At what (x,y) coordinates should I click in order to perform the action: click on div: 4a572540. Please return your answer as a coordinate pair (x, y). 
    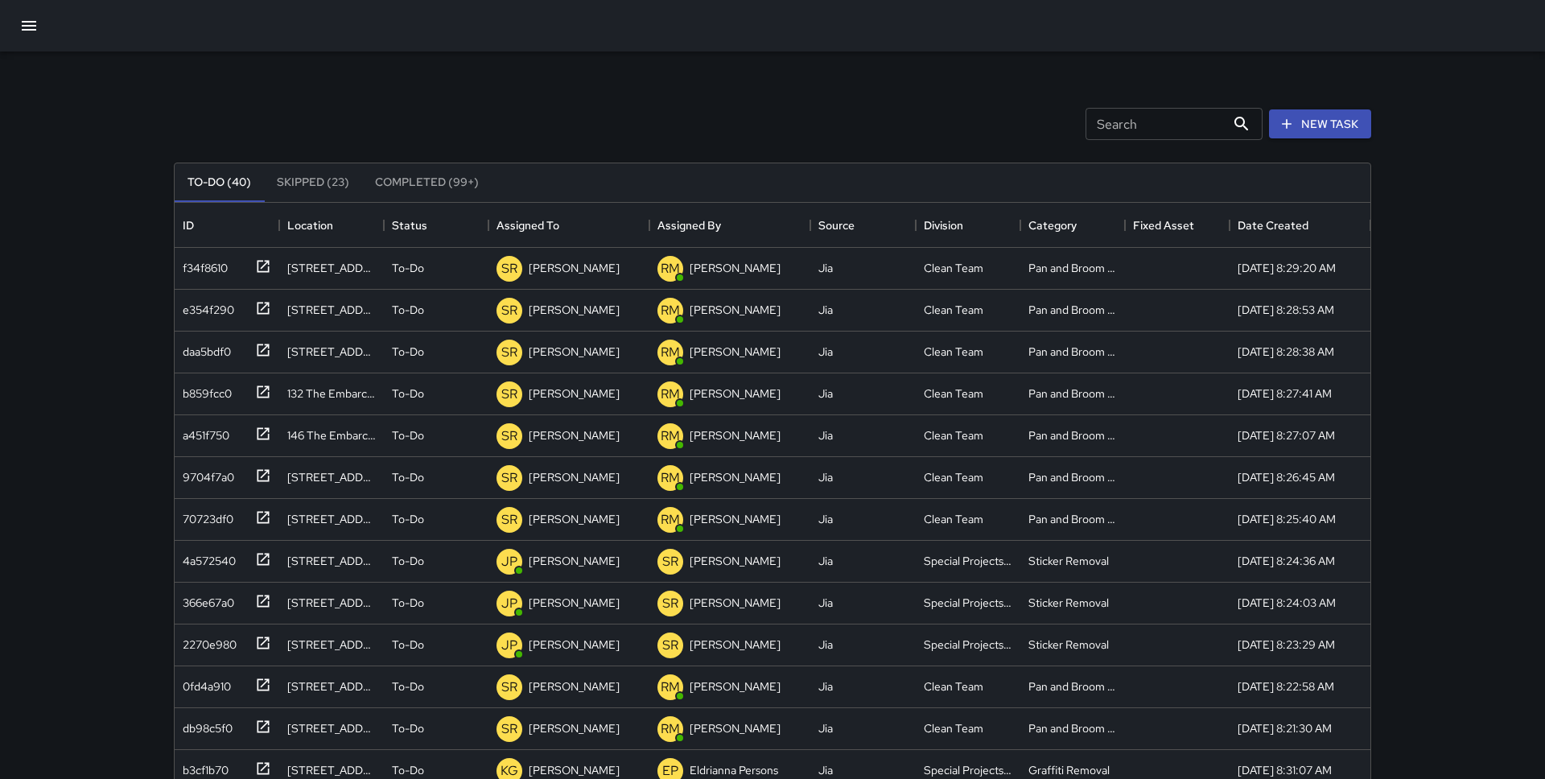
    Looking at the image, I should click on (206, 558).